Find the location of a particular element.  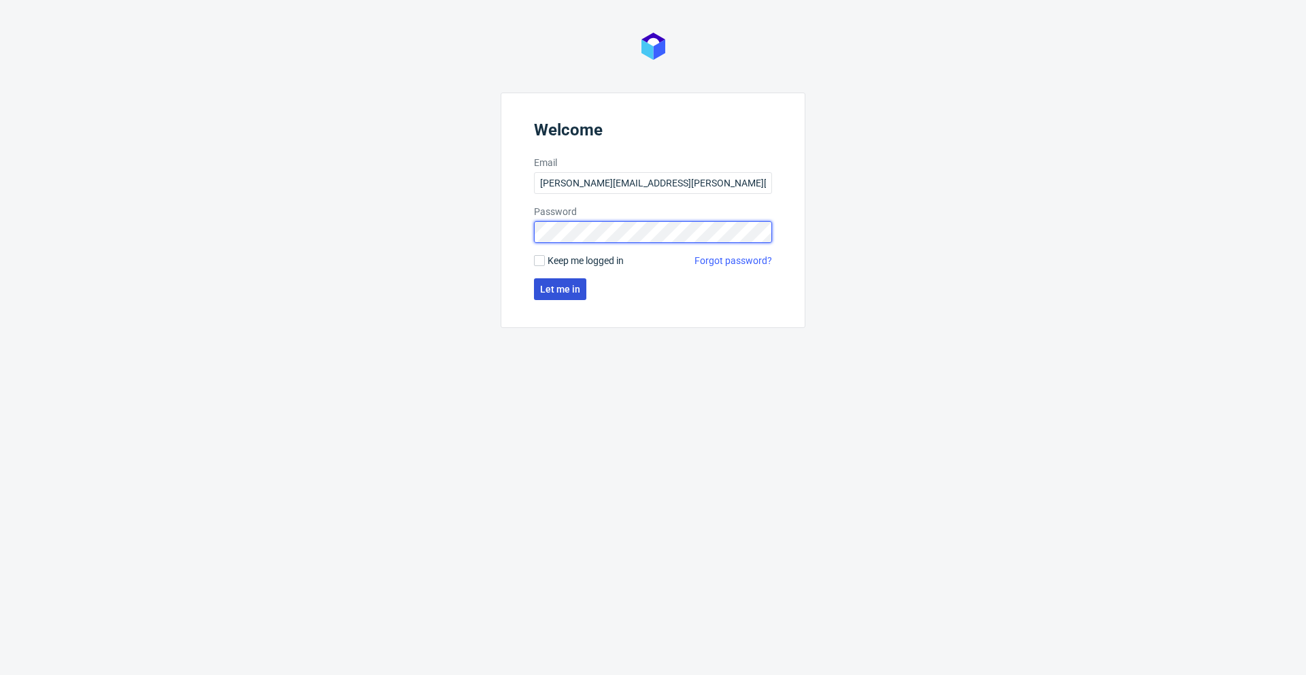

header: Welcome is located at coordinates (653, 133).